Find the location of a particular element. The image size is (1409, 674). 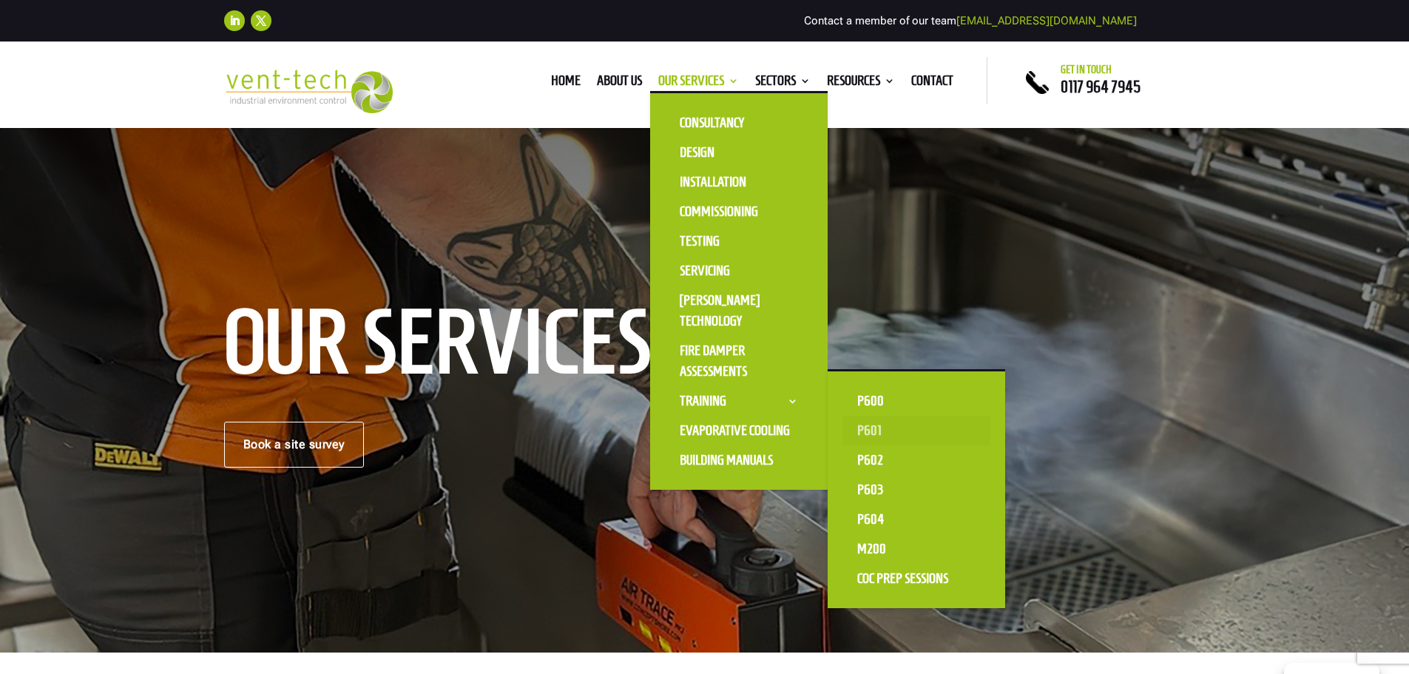

a: Testing is located at coordinates (739, 241).